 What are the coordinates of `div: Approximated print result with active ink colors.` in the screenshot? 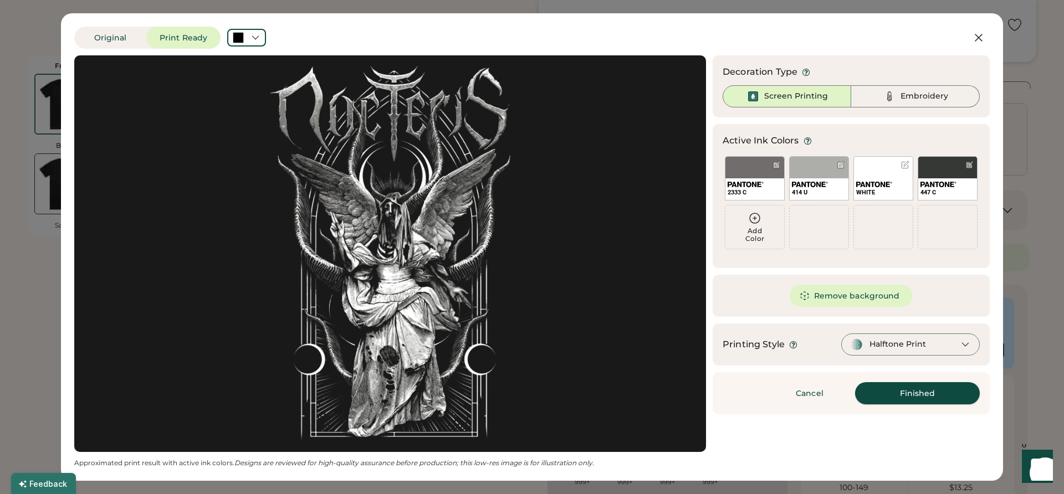 It's located at (390, 463).